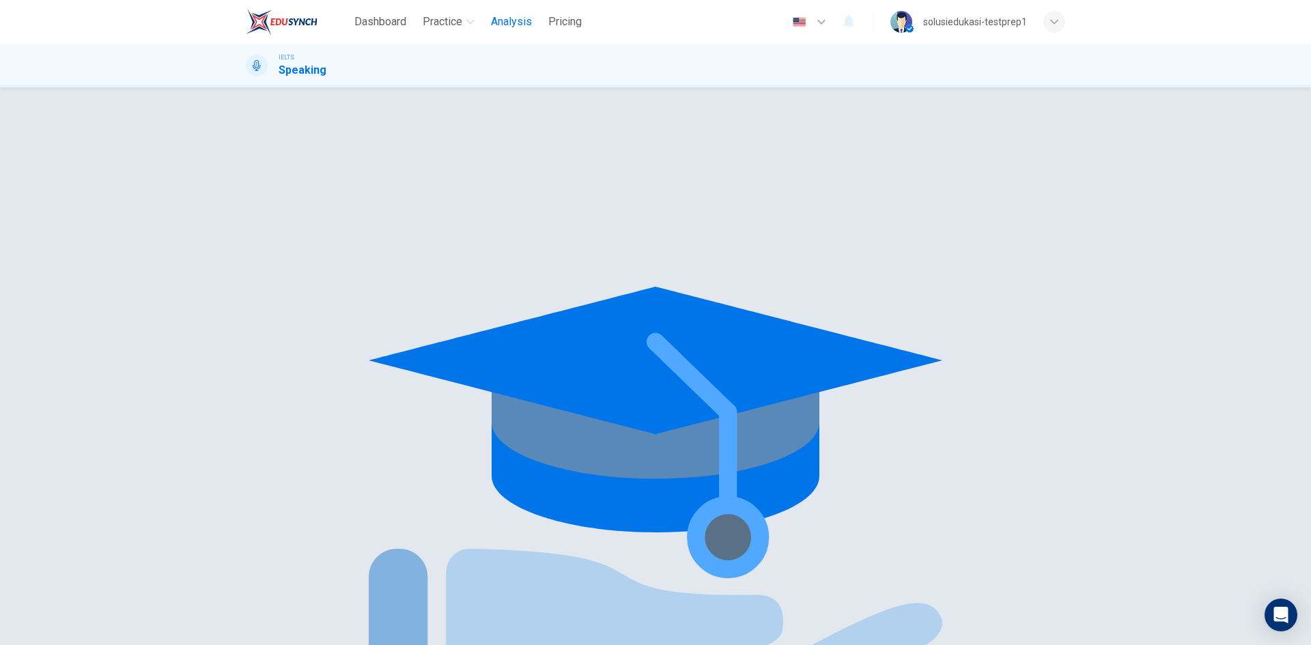 This screenshot has height=645, width=1311. Describe the element at coordinates (565, 22) in the screenshot. I see `a: Pricing` at that location.